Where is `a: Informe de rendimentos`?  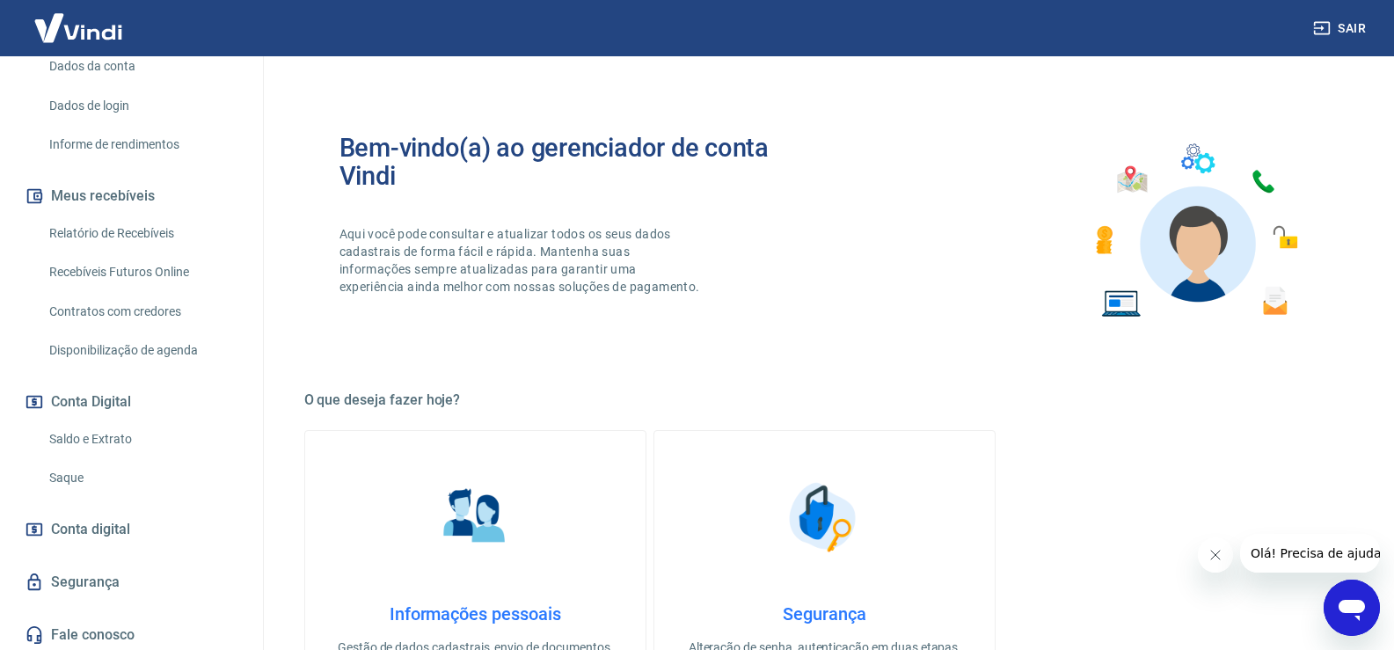 a: Informe de rendimentos is located at coordinates (142, 144).